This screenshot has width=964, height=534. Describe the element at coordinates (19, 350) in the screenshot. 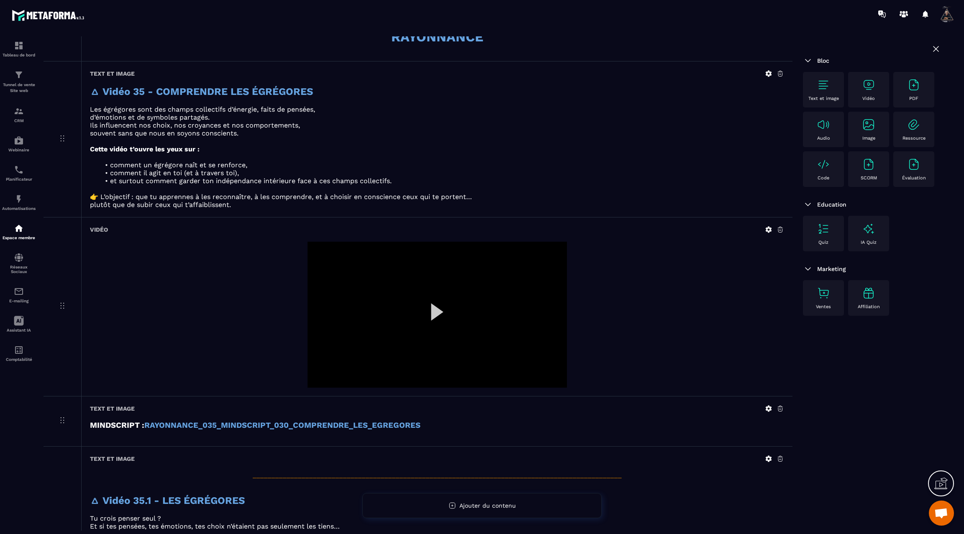

I see `img: accountant` at that location.